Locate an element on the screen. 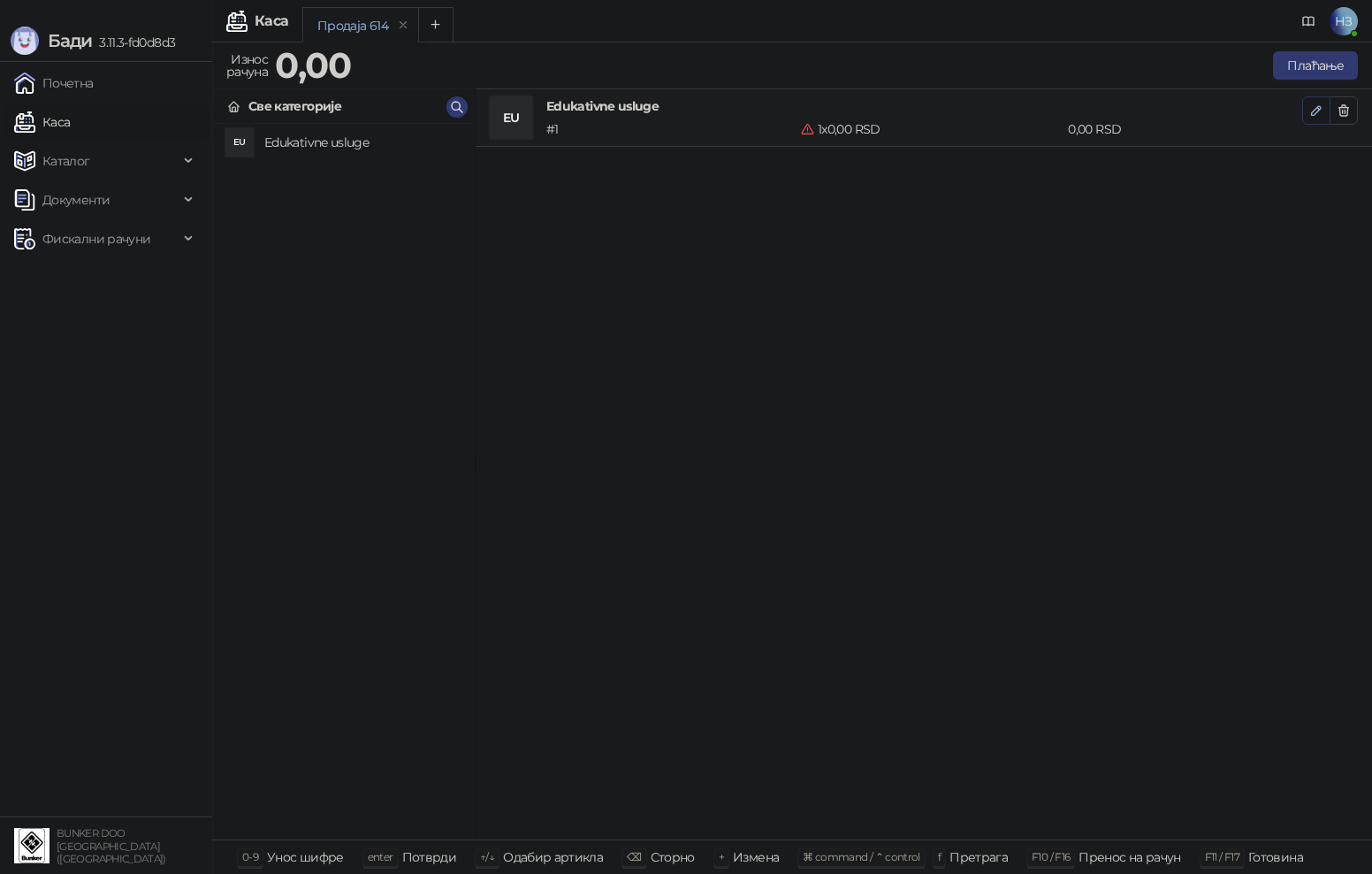  div: # 1 is located at coordinates (670, 129).